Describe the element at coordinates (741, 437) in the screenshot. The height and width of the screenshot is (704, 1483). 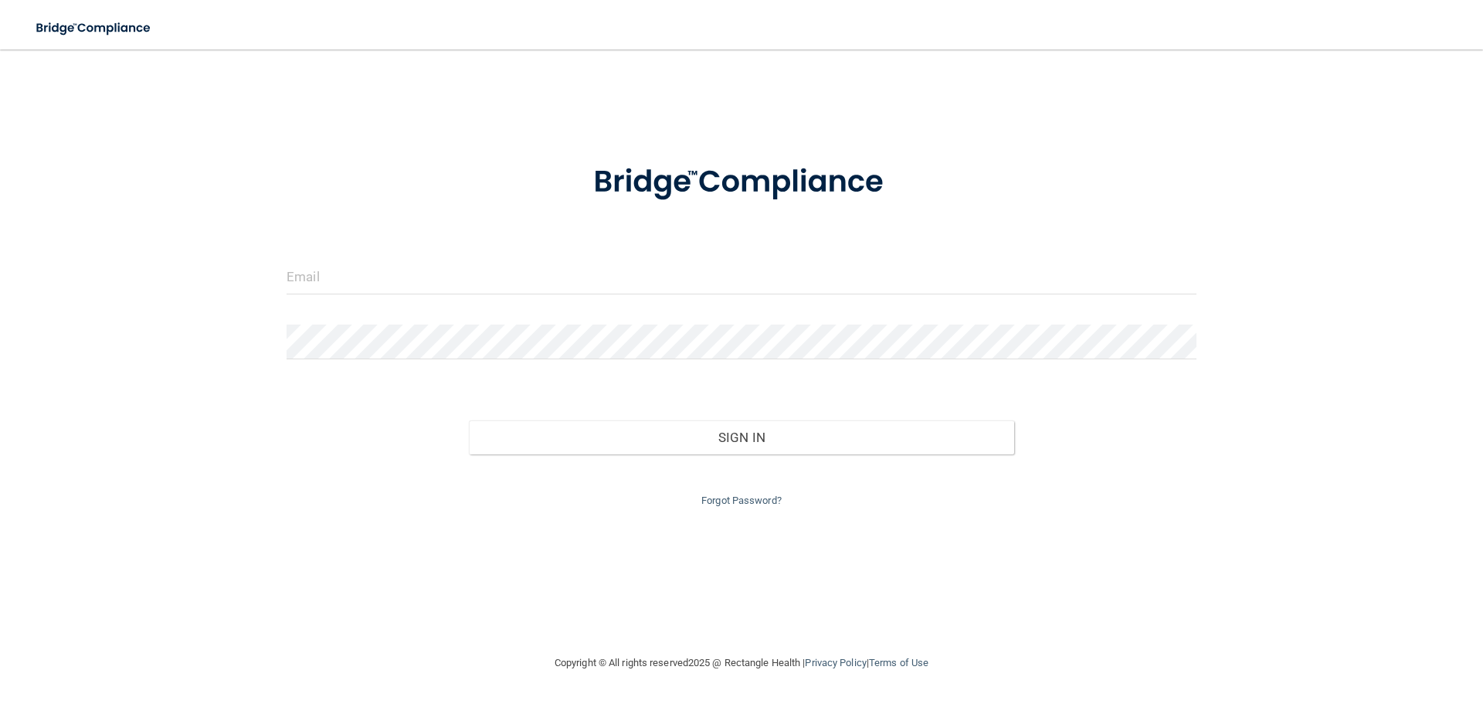
I see `button: Sign In` at that location.